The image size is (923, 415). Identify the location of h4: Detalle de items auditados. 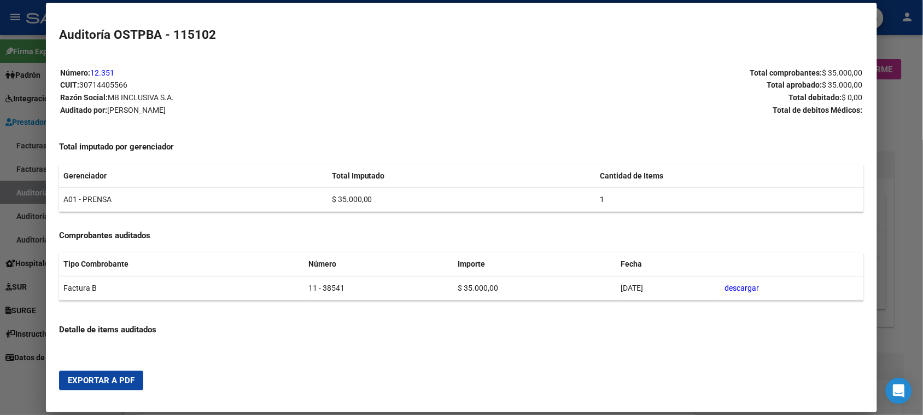
(461, 329).